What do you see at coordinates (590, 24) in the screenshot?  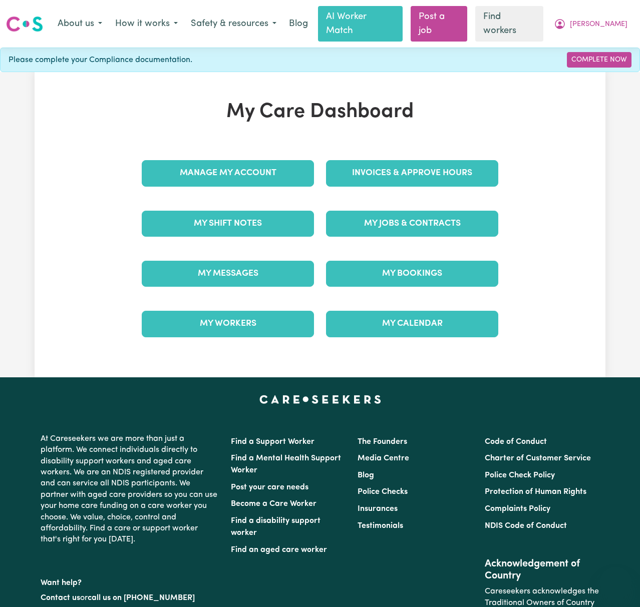 I see `button: My Account` at bounding box center [590, 24].